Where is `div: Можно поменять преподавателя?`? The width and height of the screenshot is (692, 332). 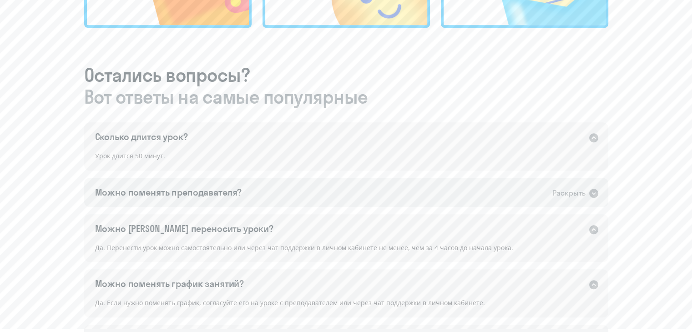 div: Можно поменять преподавателя? is located at coordinates (168, 192).